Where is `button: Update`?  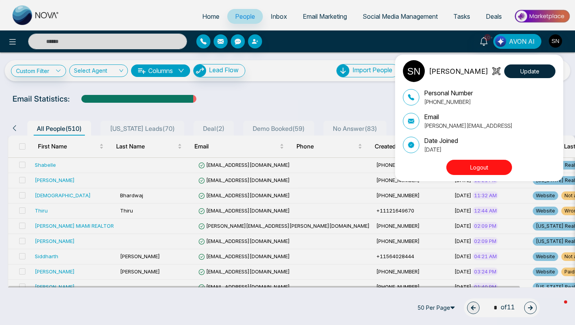
button: Update is located at coordinates (529, 71).